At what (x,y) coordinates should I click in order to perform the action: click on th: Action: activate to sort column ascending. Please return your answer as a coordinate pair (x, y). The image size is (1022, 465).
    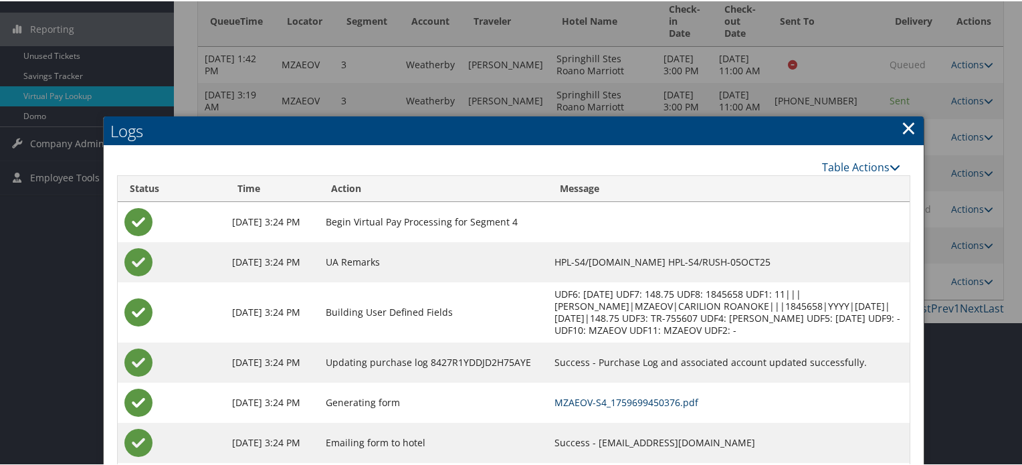
    Looking at the image, I should click on (433, 187).